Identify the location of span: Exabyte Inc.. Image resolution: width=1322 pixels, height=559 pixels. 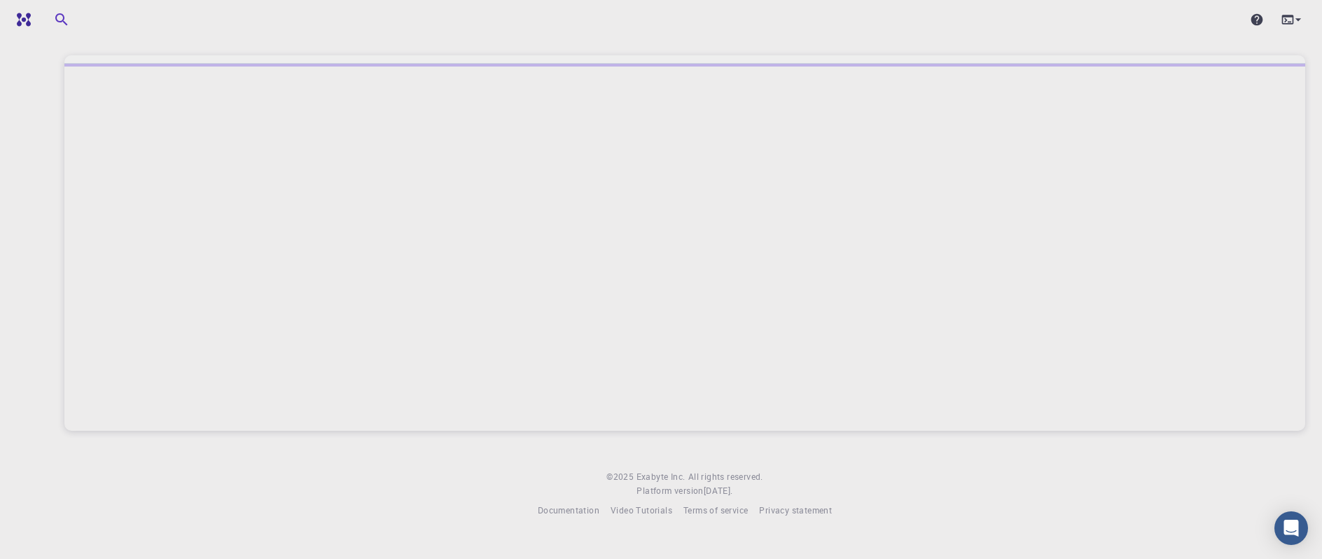
(661, 476).